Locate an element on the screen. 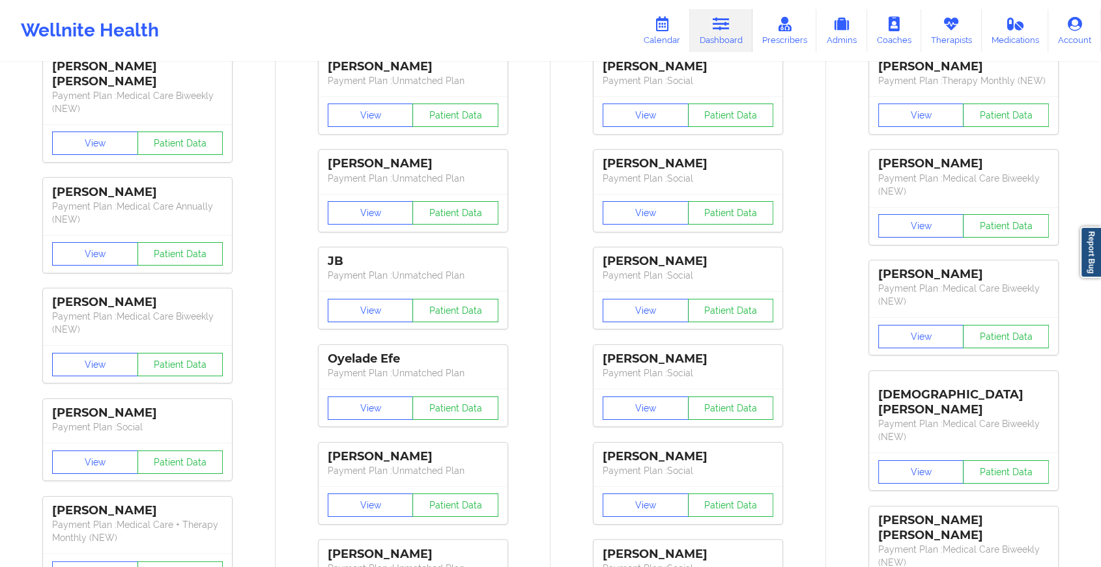 The image size is (1101, 567). a: Therapists is located at coordinates (951, 31).